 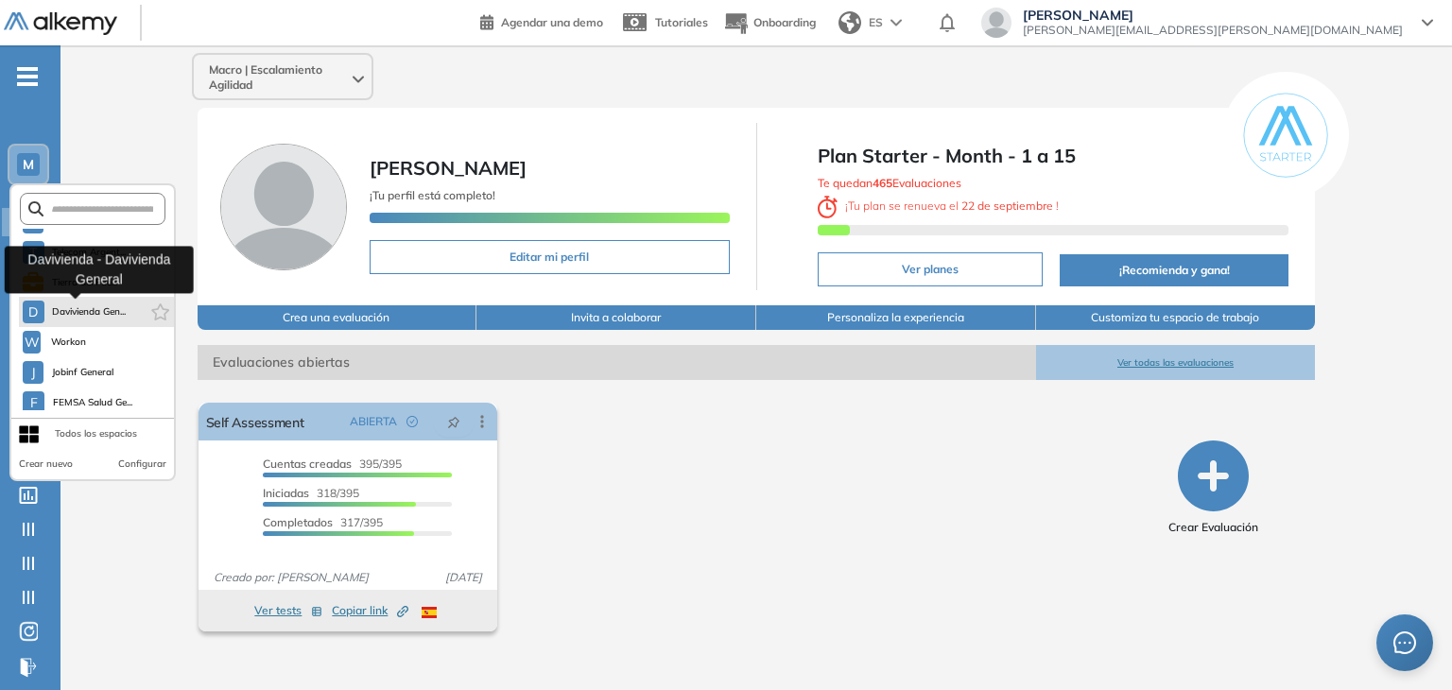 I want to click on a: Self Assessment, so click(x=255, y=422).